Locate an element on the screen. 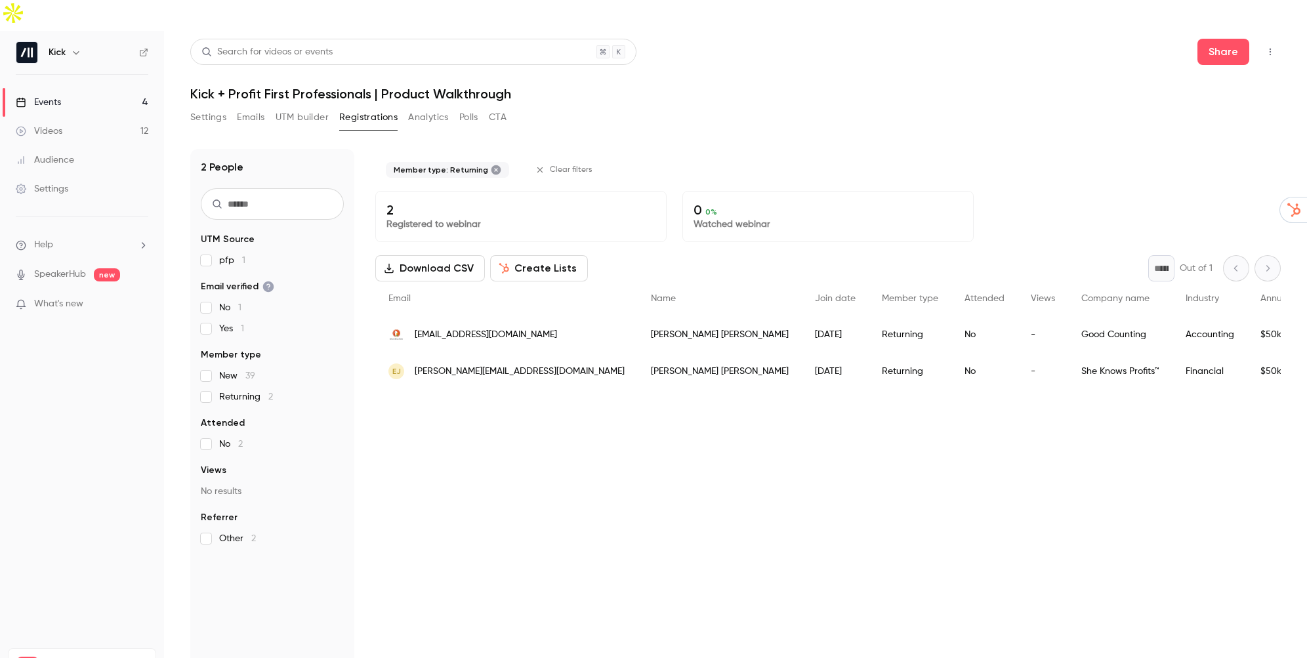  div: Videos is located at coordinates (39, 131).